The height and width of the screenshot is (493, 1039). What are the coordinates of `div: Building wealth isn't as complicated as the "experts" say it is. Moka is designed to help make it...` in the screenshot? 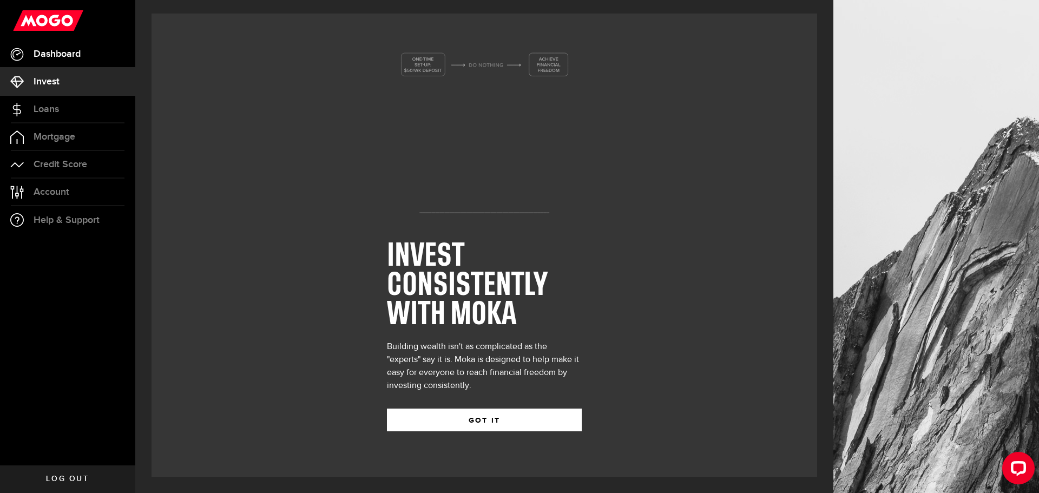 It's located at (484, 366).